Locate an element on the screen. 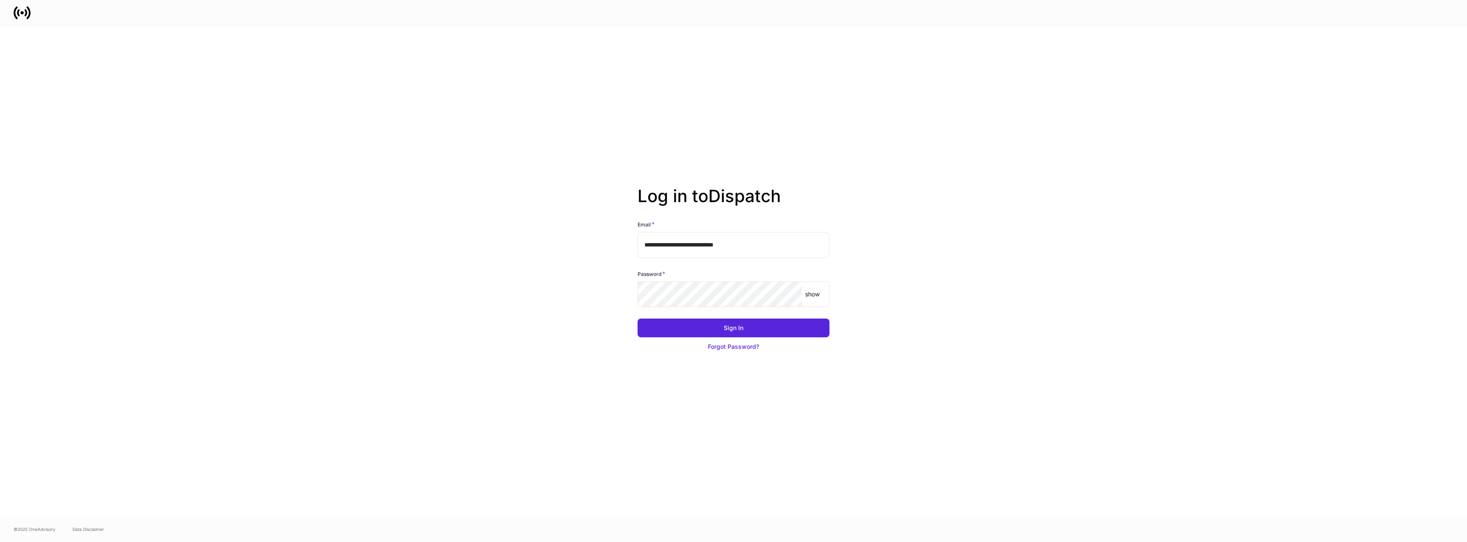 This screenshot has height=542, width=1467. span: © 2025 OneAdvisory is located at coordinates (35, 529).